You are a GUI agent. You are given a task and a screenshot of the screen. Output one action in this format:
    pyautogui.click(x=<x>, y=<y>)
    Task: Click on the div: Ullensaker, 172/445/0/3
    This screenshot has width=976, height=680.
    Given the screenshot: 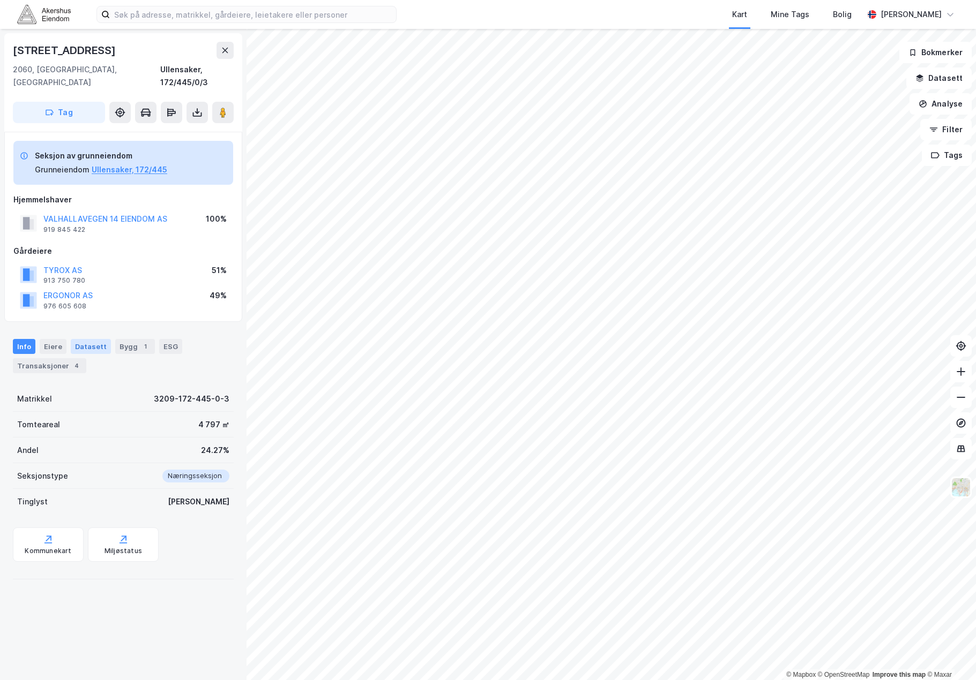 What is the action you would take?
    pyautogui.click(x=197, y=76)
    